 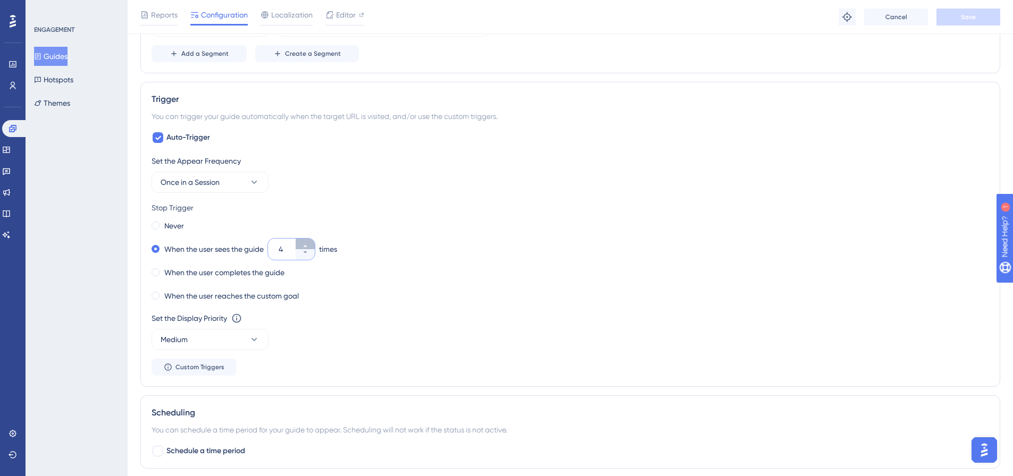 I want to click on button: Guides, so click(x=51, y=56).